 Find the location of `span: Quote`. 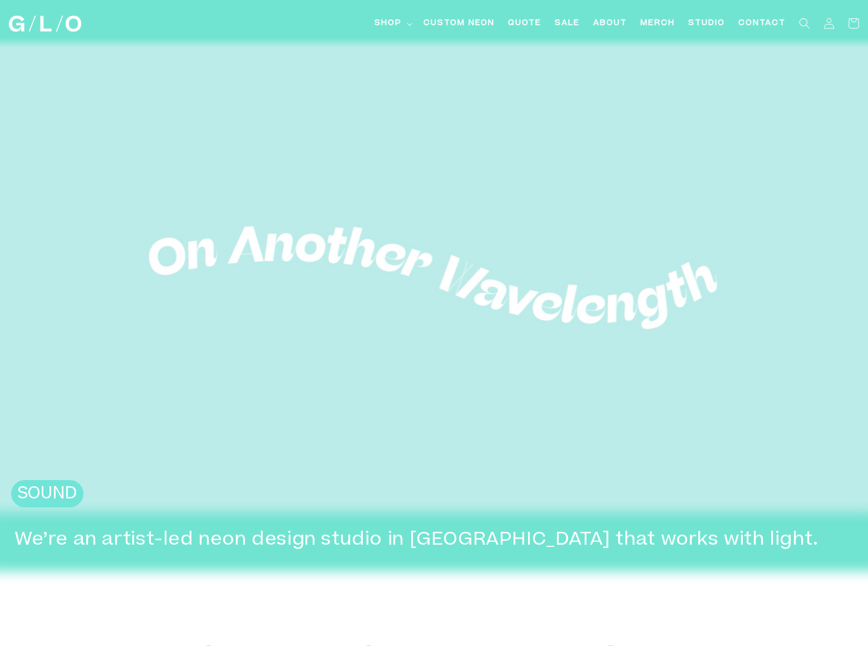

span: Quote is located at coordinates (525, 23).